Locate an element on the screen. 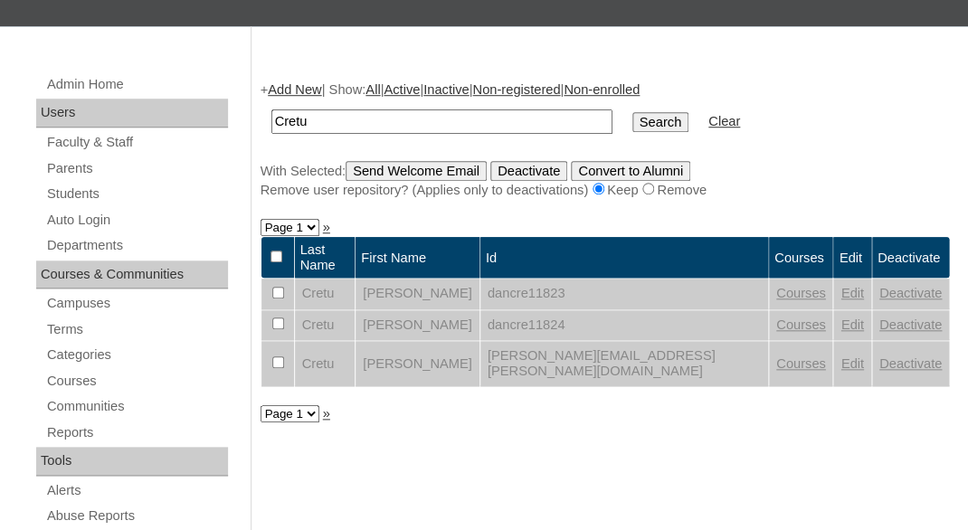 The width and height of the screenshot is (968, 530). td: Last Name is located at coordinates (325, 257).